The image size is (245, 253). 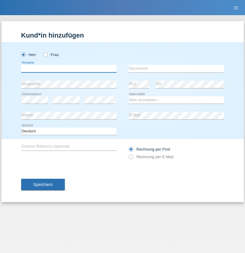 I want to click on input: Herr, so click(x=23, y=54).